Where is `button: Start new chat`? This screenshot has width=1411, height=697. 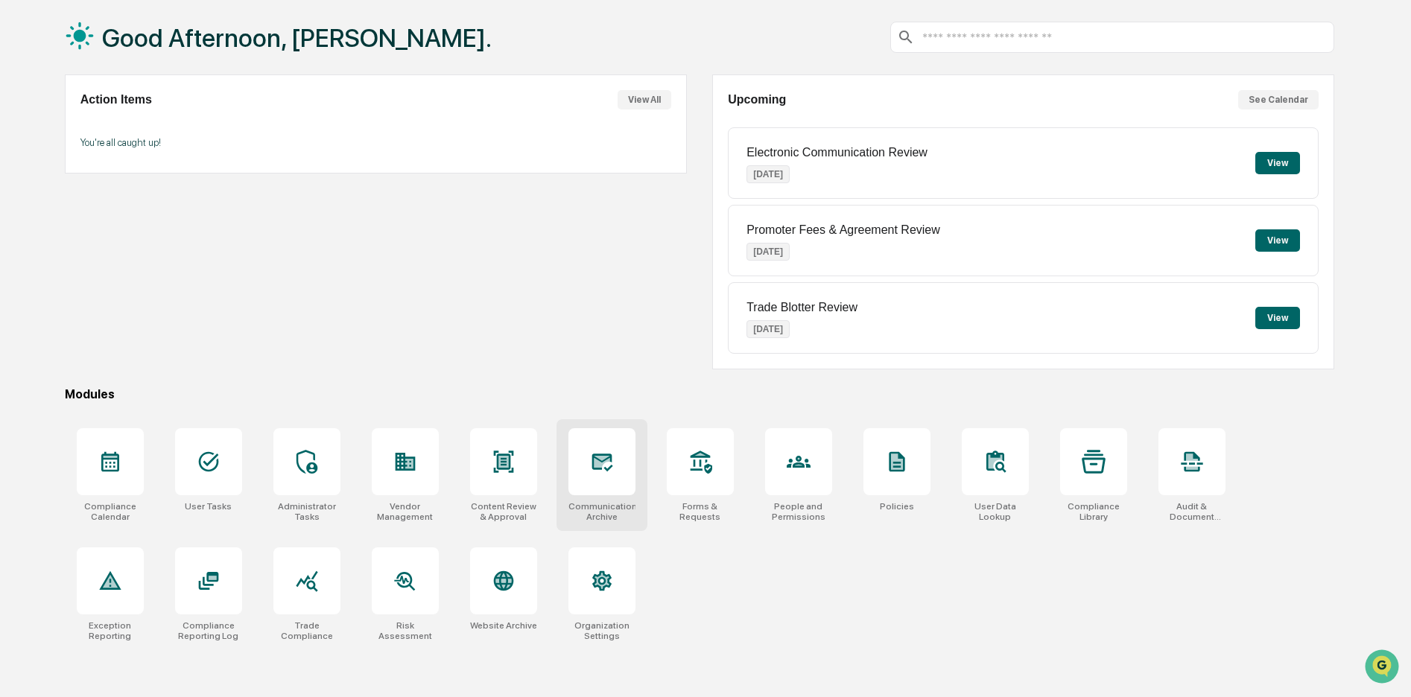 button: Start new chat is located at coordinates (262, 127).